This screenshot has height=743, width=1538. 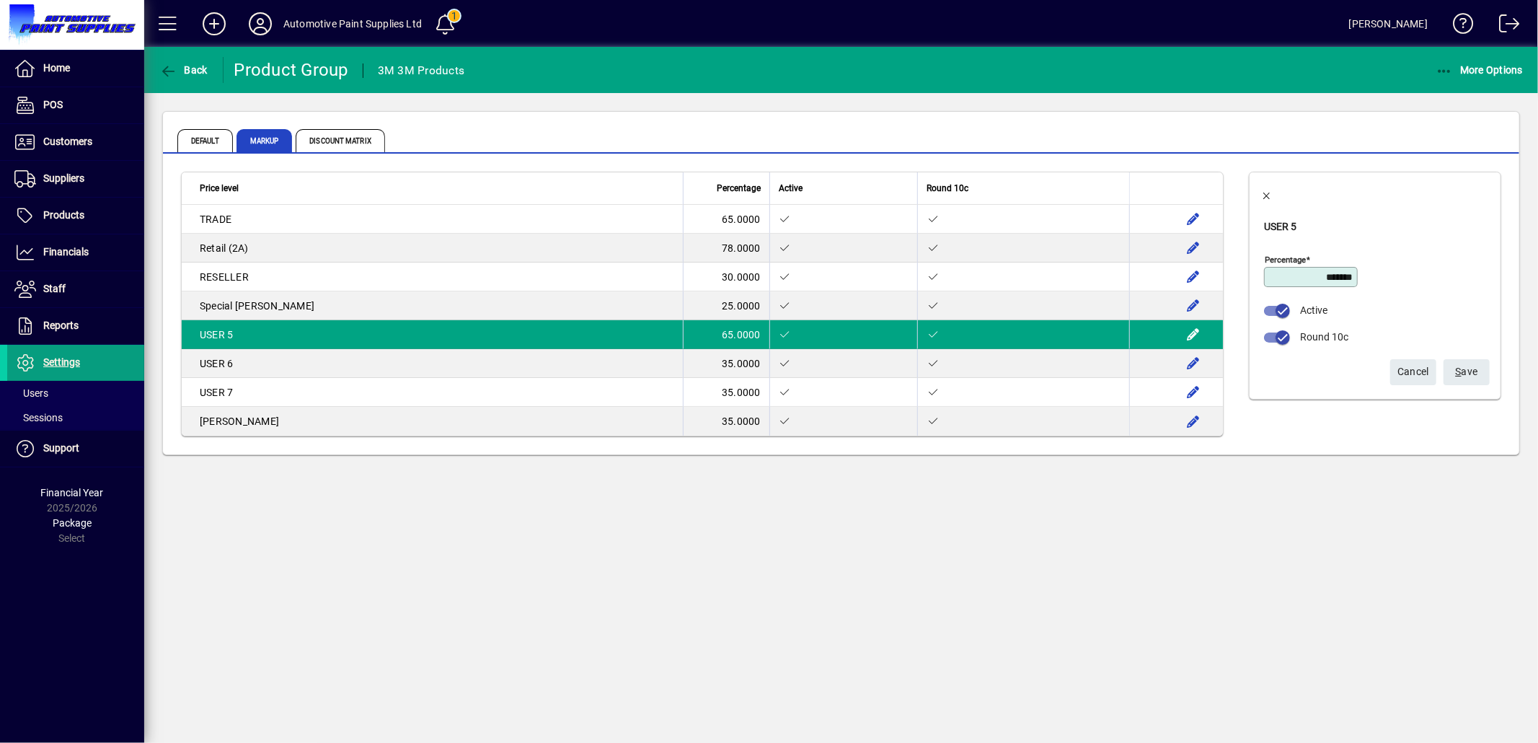 What do you see at coordinates (1504, 26) in the screenshot?
I see `a: Logout` at bounding box center [1504, 26].